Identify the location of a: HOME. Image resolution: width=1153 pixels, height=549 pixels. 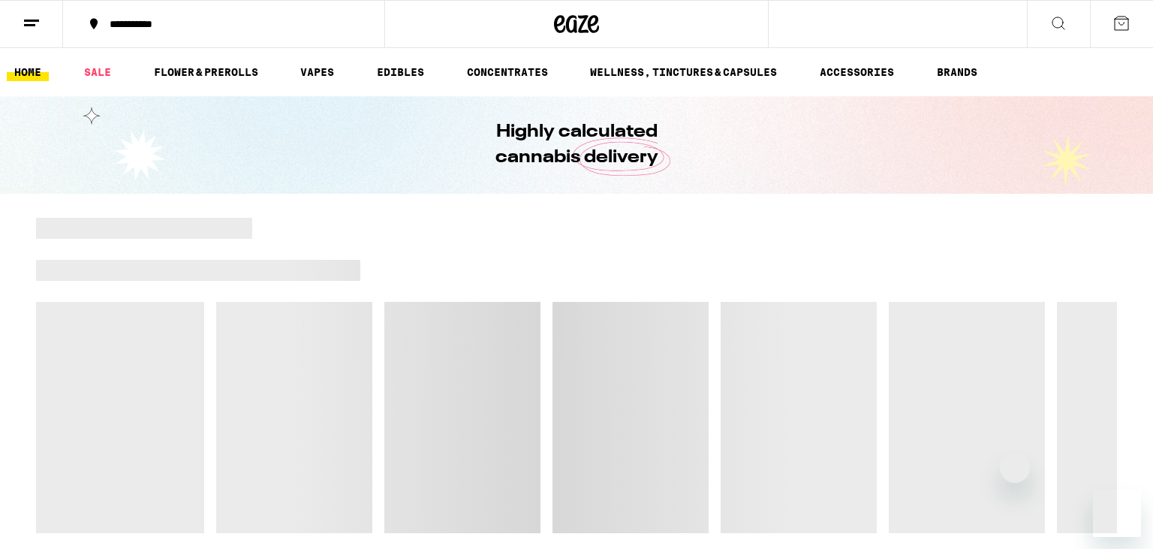
(28, 72).